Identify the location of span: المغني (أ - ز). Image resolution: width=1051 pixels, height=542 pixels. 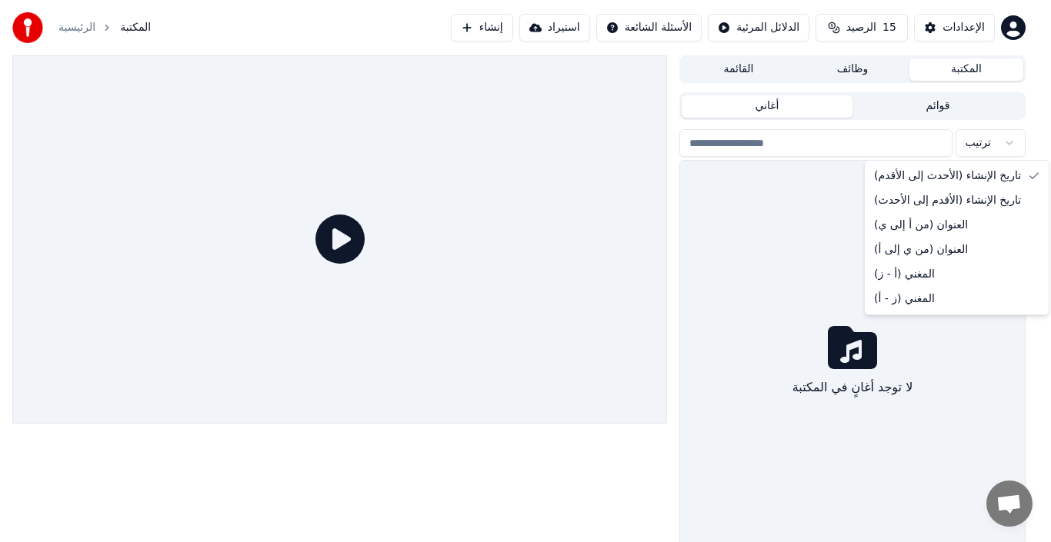
(904, 275).